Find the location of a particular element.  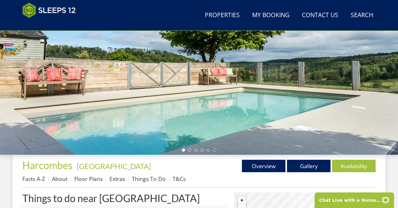

a: Properties is located at coordinates (222, 15).